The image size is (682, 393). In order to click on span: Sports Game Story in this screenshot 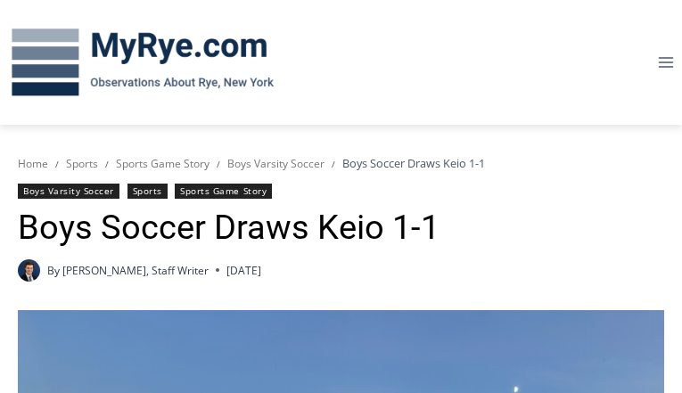, I will do `click(162, 163)`.